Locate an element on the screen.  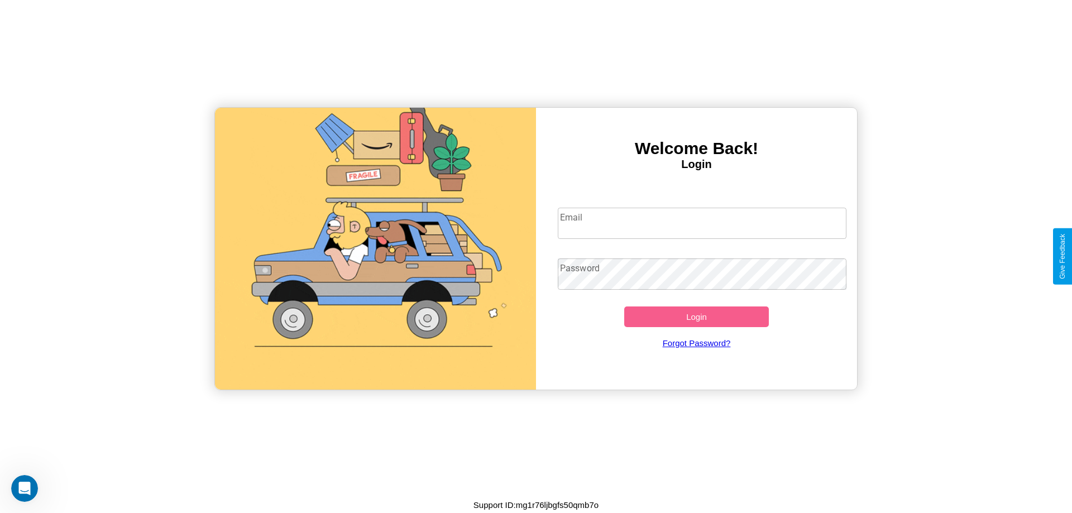
h4: Login is located at coordinates (697, 164).